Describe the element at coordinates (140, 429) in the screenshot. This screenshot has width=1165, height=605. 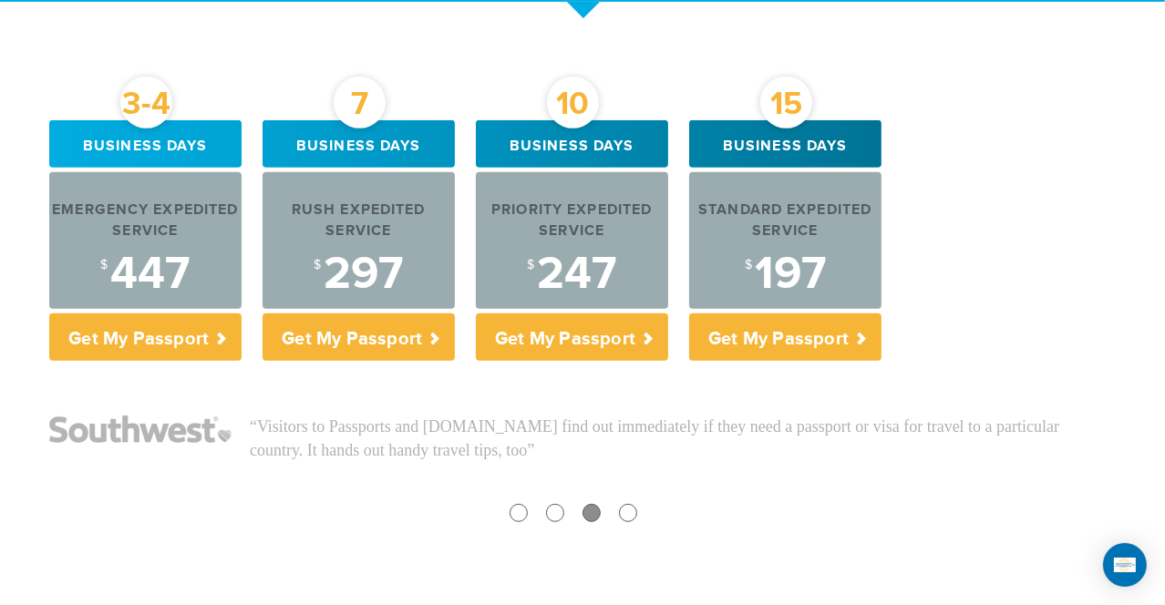
I see `img: Southwest` at that location.